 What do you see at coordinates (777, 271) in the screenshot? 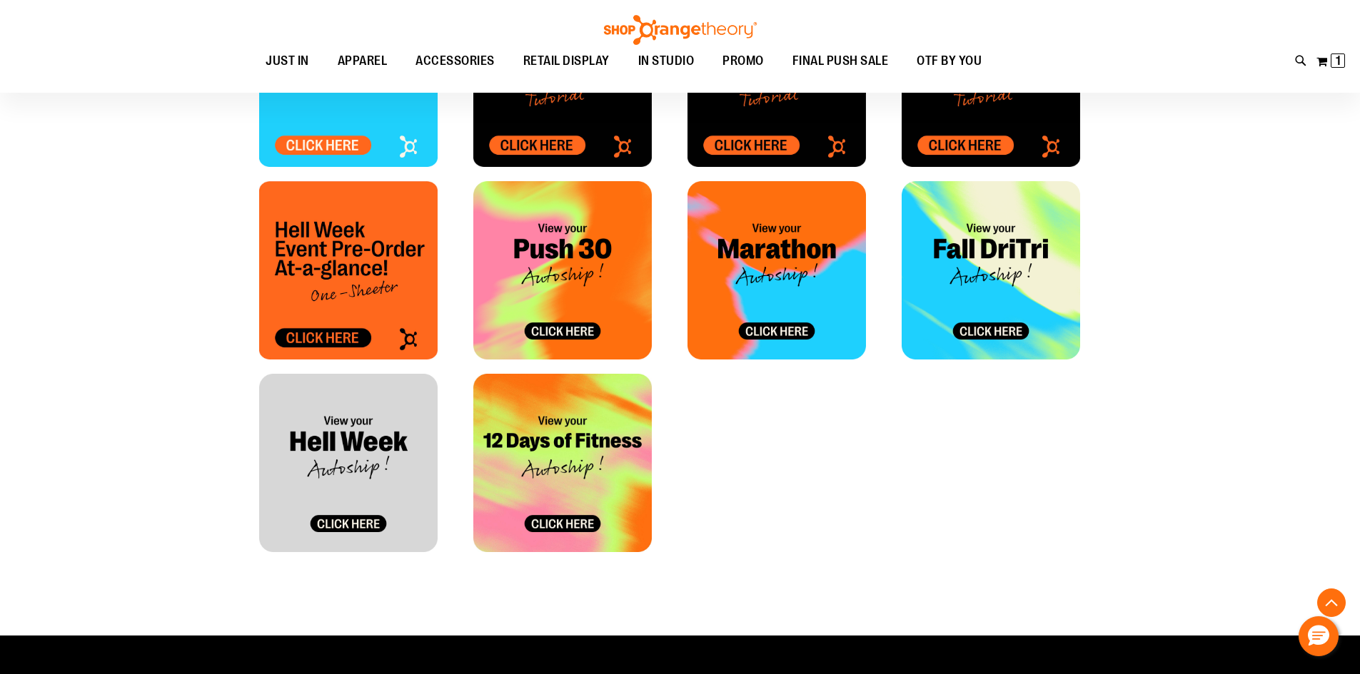
I see `img: OTF Tile - Marathon Marketing` at bounding box center [777, 271].